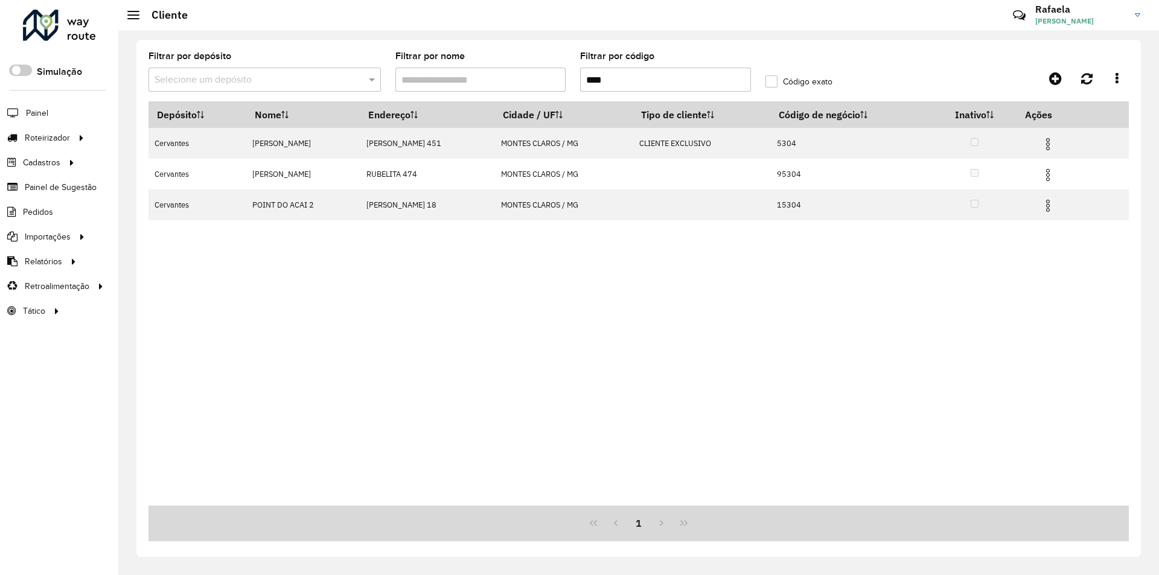 This screenshot has width=1159, height=575. Describe the element at coordinates (851, 205) in the screenshot. I see `td: 15304` at that location.